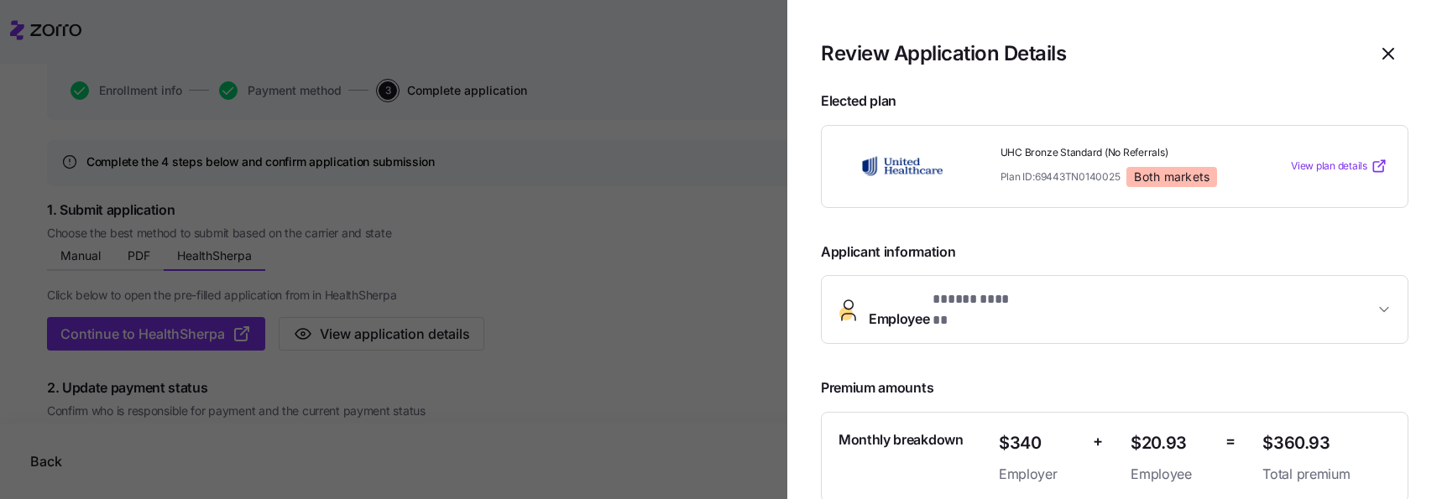 This screenshot has height=499, width=1442. I want to click on span: View plan details, so click(1328, 166).